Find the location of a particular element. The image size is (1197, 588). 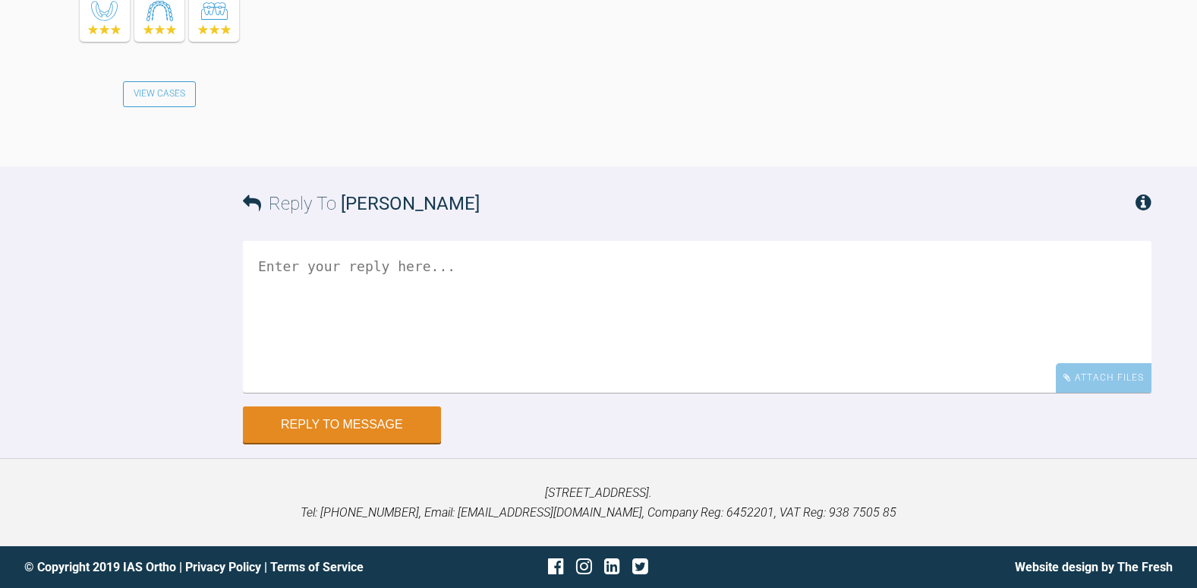

a: View Cases is located at coordinates (159, 94).